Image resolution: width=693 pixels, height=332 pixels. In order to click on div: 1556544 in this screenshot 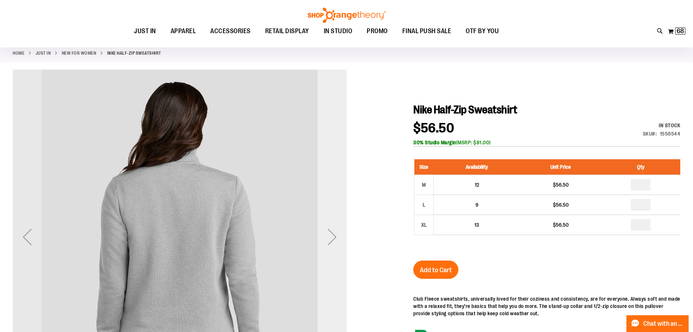, I will do `click(670, 134)`.